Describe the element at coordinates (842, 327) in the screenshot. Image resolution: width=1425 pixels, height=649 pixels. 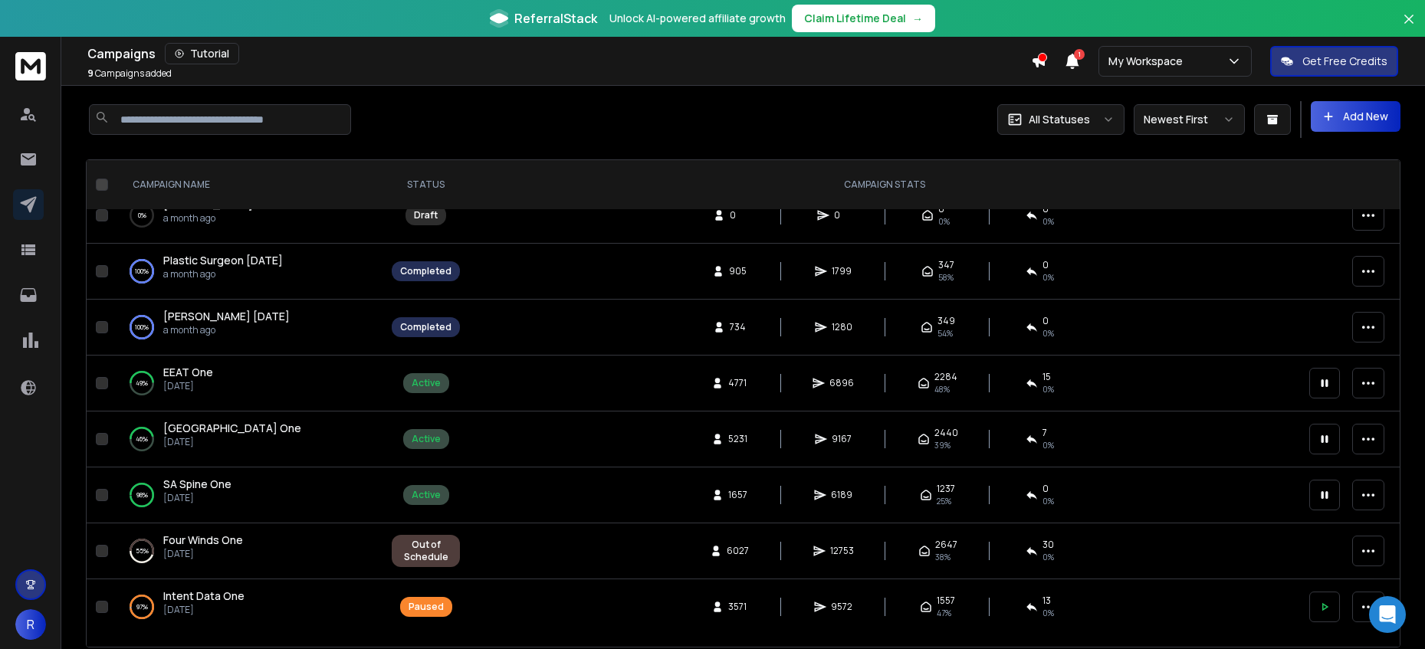
I see `span: 1280` at that location.